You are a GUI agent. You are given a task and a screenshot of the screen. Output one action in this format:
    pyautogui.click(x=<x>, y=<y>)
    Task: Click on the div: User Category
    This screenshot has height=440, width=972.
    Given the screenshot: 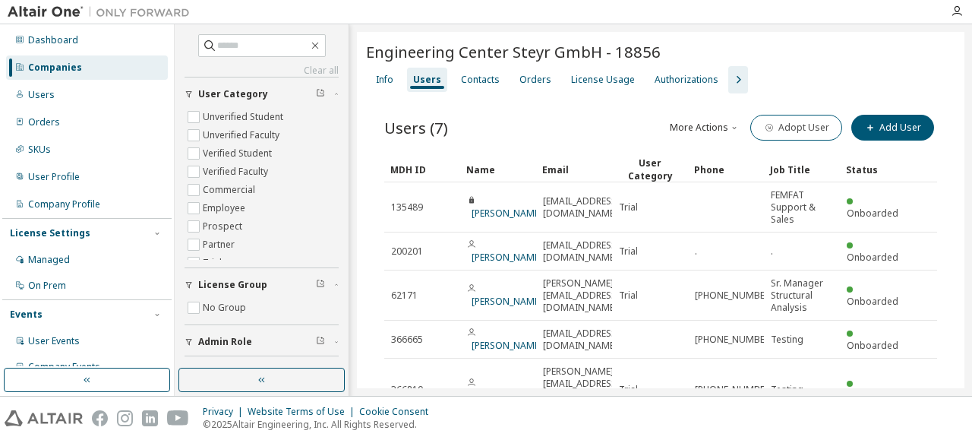 What is the action you would take?
    pyautogui.click(x=650, y=169)
    